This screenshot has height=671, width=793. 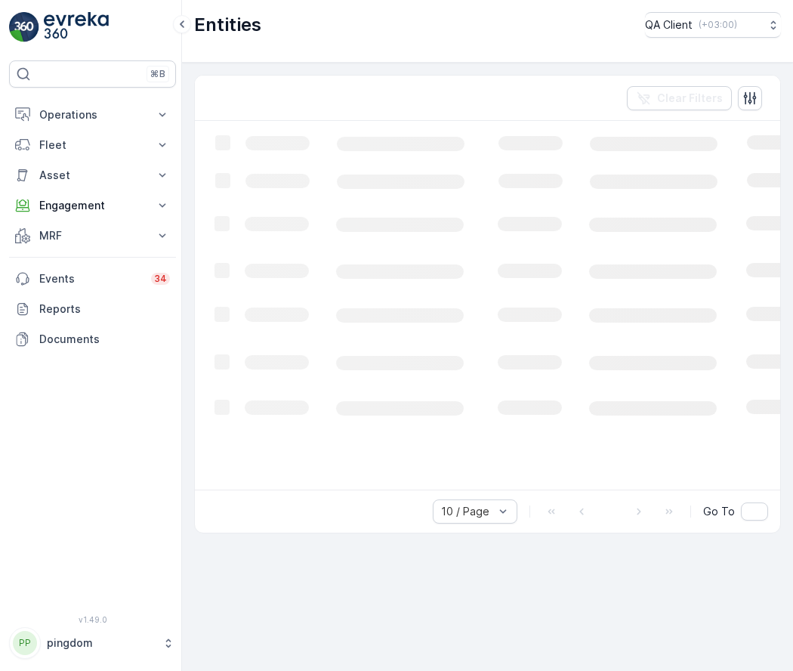 I want to click on img: logo_light-DOdMpM7g.png, so click(x=76, y=27).